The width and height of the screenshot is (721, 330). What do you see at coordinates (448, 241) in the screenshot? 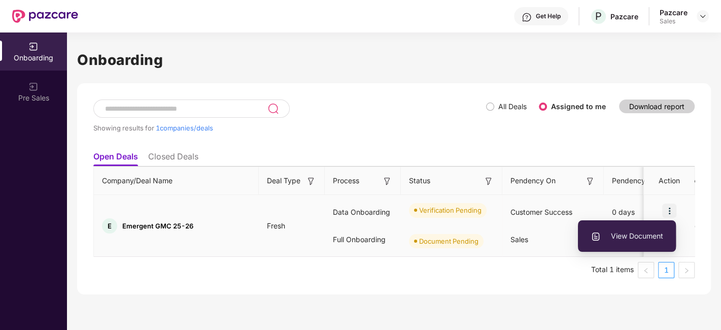
I see `div: Document Pending` at bounding box center [448, 241].